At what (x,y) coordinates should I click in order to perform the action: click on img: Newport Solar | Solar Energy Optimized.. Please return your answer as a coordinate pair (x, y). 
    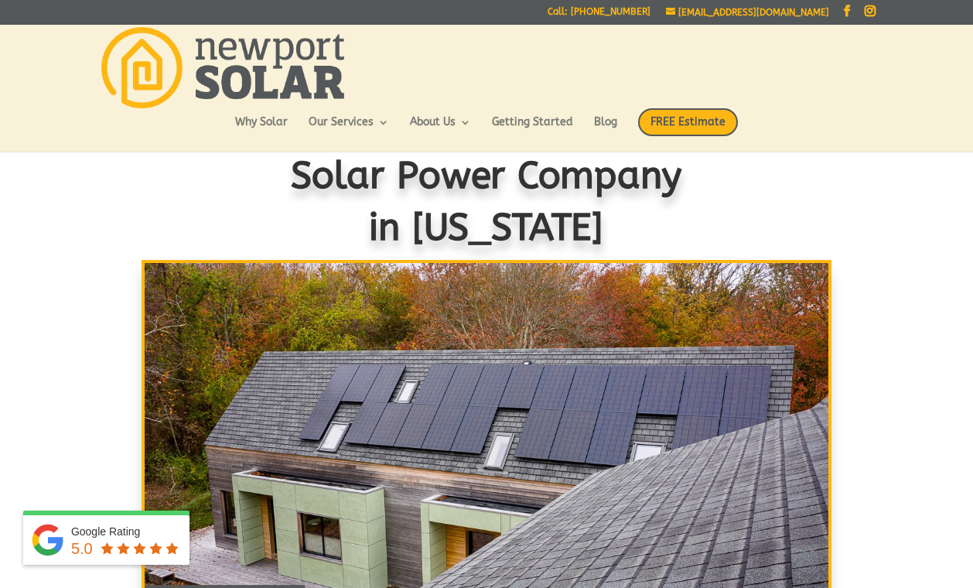
    Looking at the image, I should click on (223, 67).